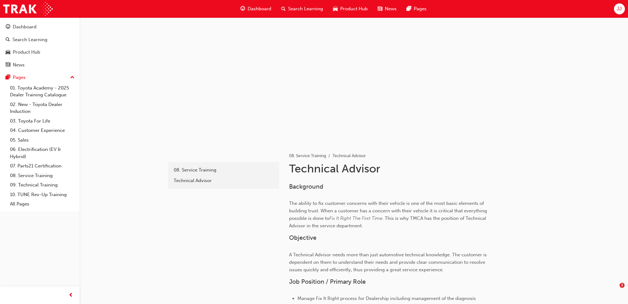 The height and width of the screenshot is (304, 628). Describe the element at coordinates (42, 166) in the screenshot. I see `a: 07. Parts21 Certification` at that location.